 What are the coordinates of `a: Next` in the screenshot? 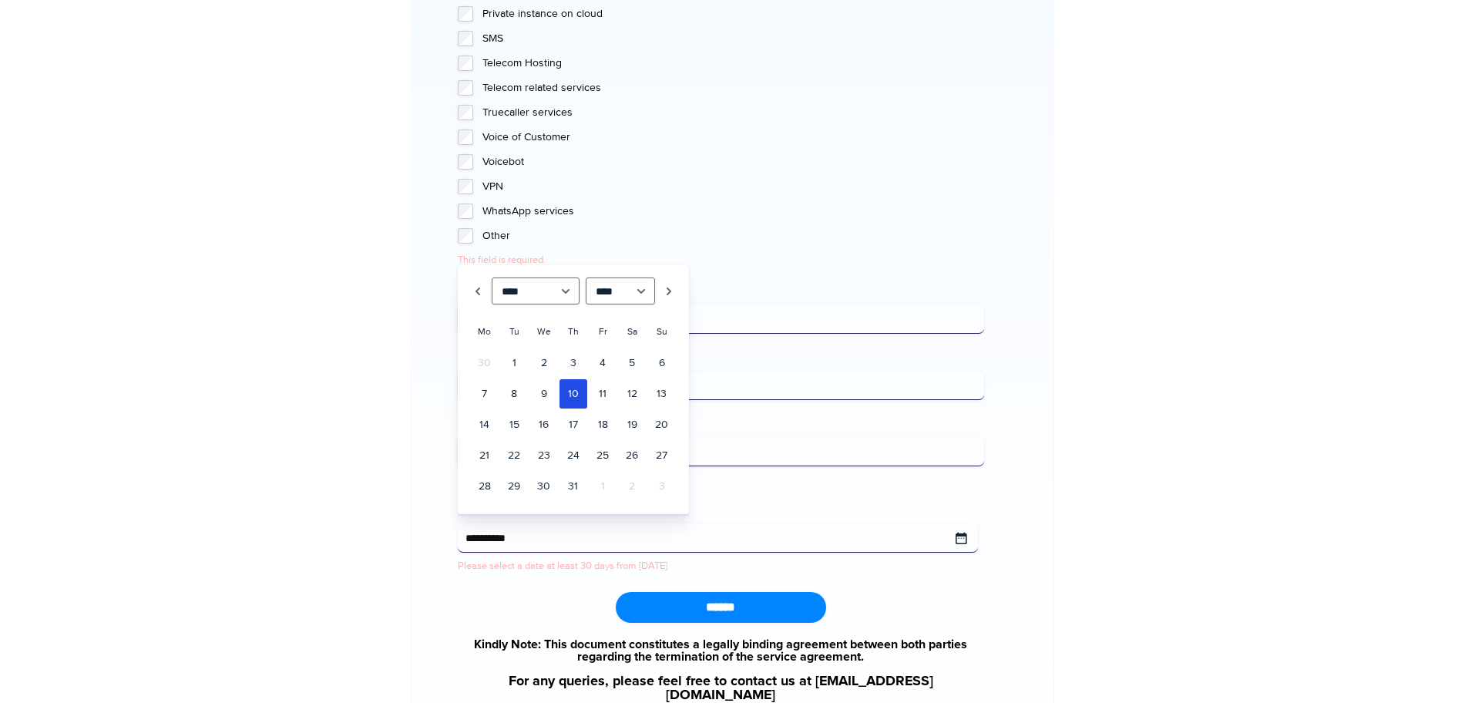 It's located at (669, 291).